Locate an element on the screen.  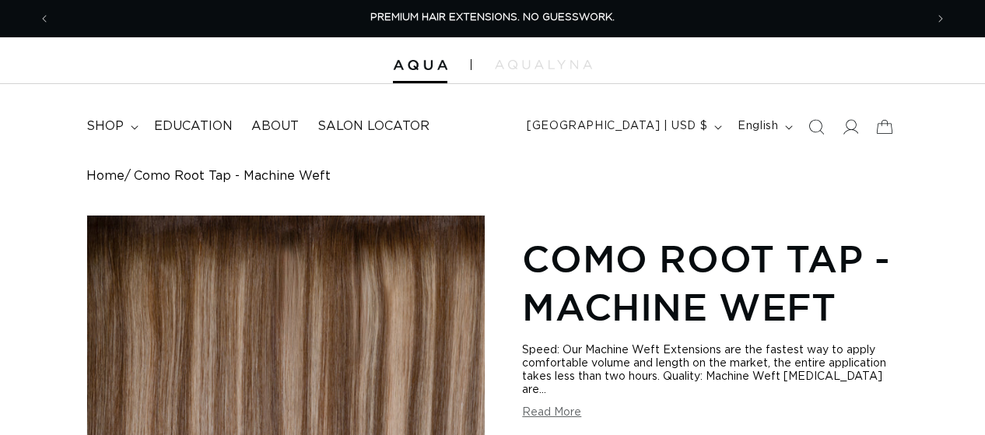
img: Aqua Hair Extensions is located at coordinates (420, 65).